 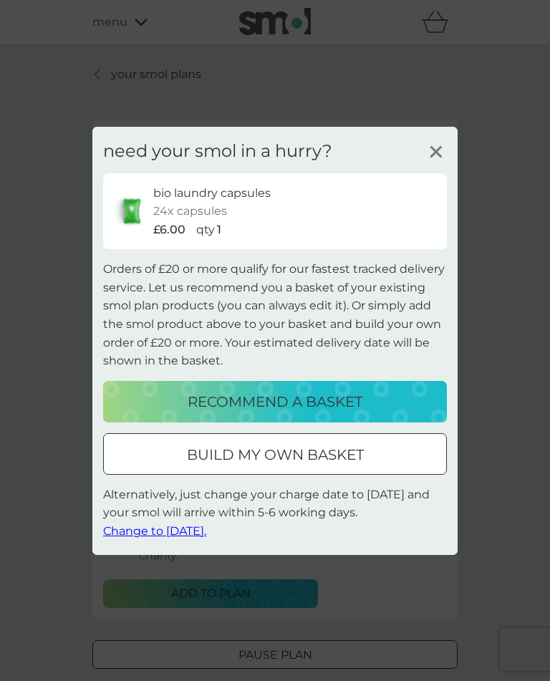 I want to click on p: 24x capsules, so click(x=190, y=211).